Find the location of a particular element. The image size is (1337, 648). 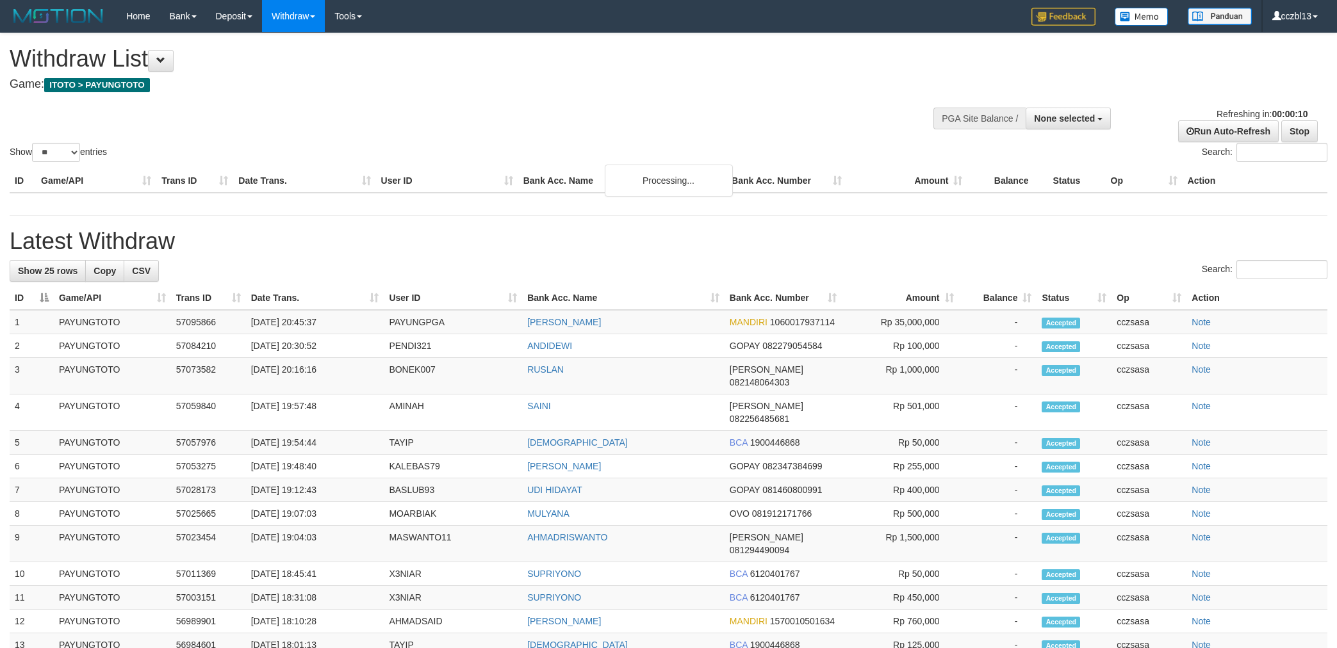

h1: Latest Withdraw is located at coordinates (668, 242).